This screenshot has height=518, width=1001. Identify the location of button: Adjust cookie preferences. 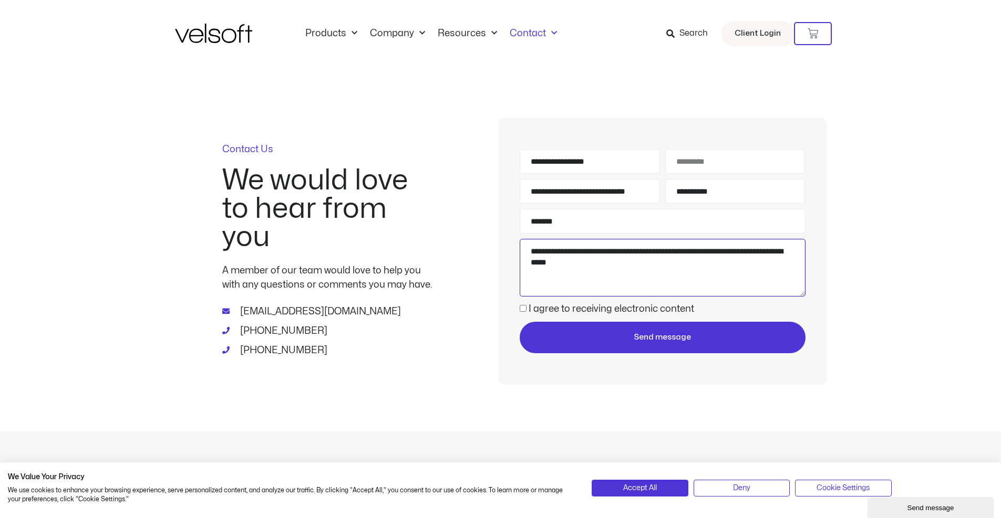
(843, 489).